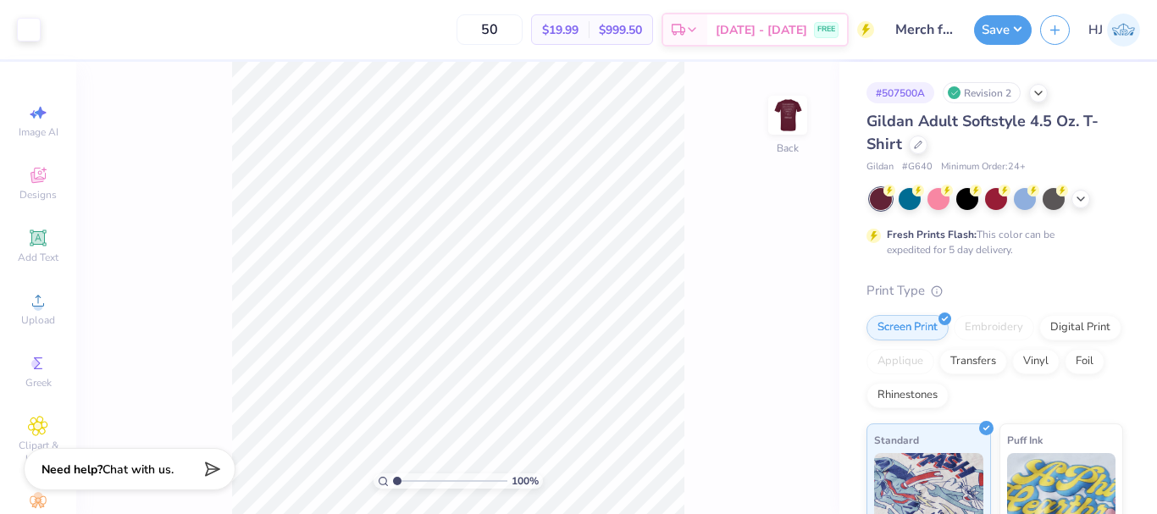 The image size is (1157, 514). What do you see at coordinates (901, 362) in the screenshot?
I see `div: Applique` at bounding box center [901, 362].